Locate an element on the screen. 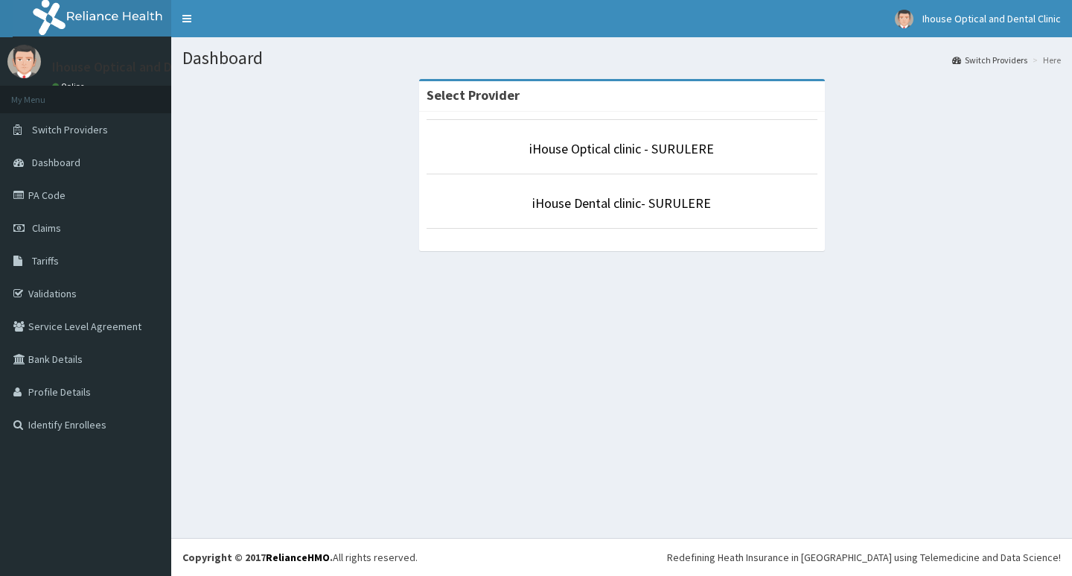  strong: Select Provider is located at coordinates (473, 95).